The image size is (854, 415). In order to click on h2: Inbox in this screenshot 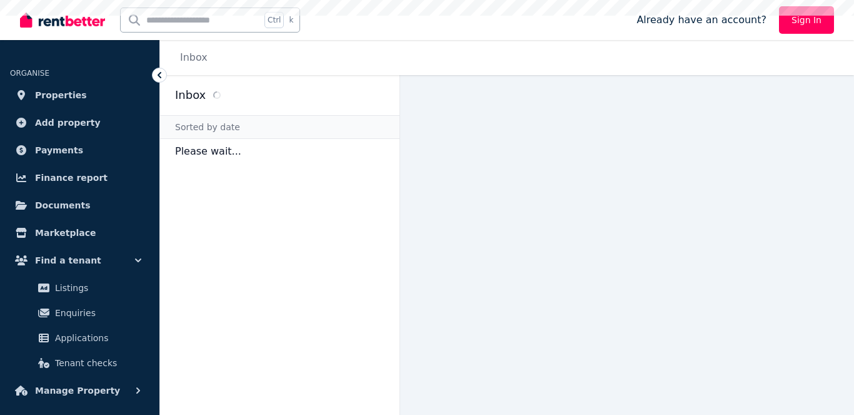, I will do `click(190, 95)`.